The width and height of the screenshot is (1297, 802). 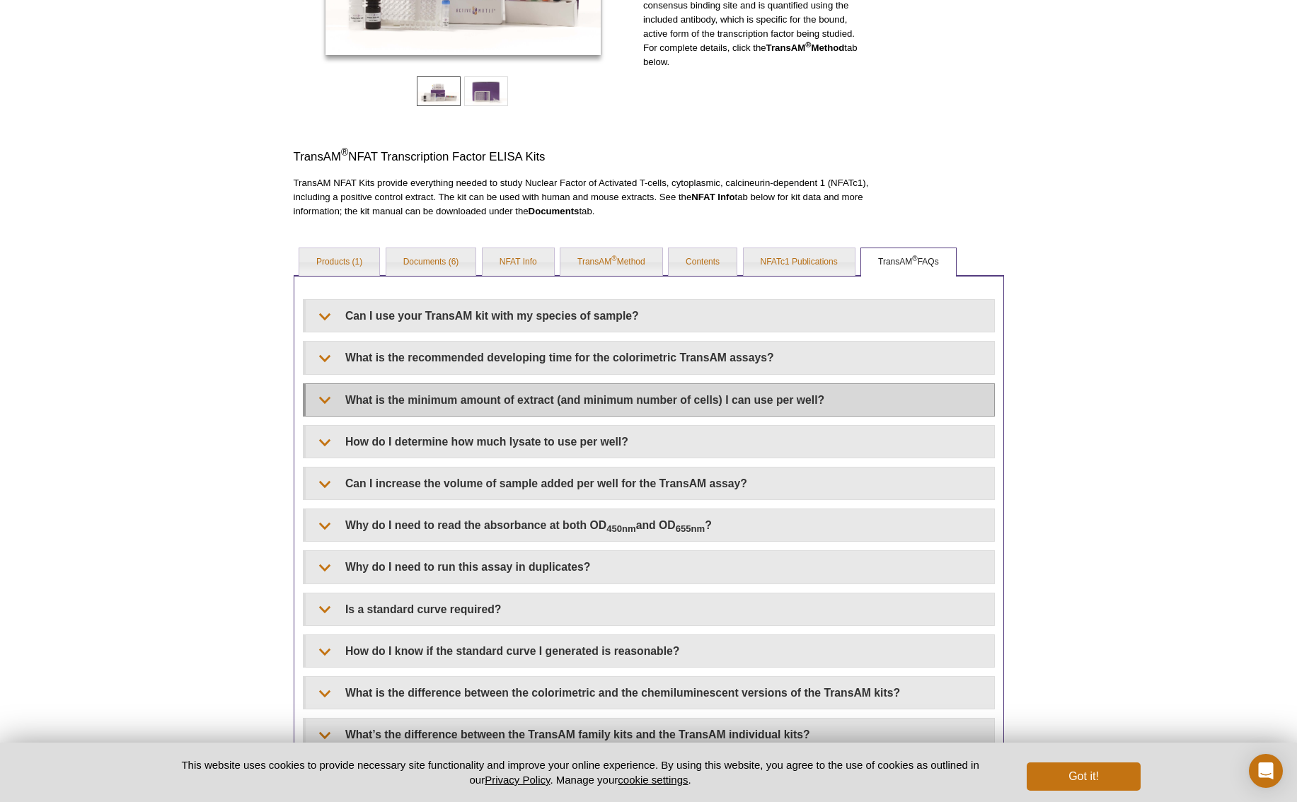 What do you see at coordinates (703, 262) in the screenshot?
I see `a: Contents` at bounding box center [703, 262].